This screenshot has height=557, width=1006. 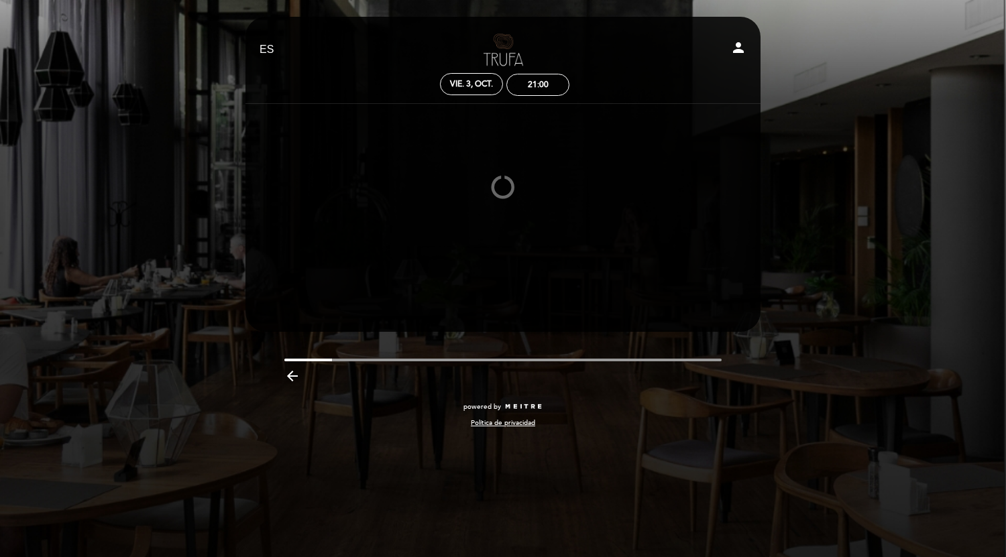 What do you see at coordinates (503, 423) in the screenshot?
I see `a: Política de privacidad` at bounding box center [503, 423].